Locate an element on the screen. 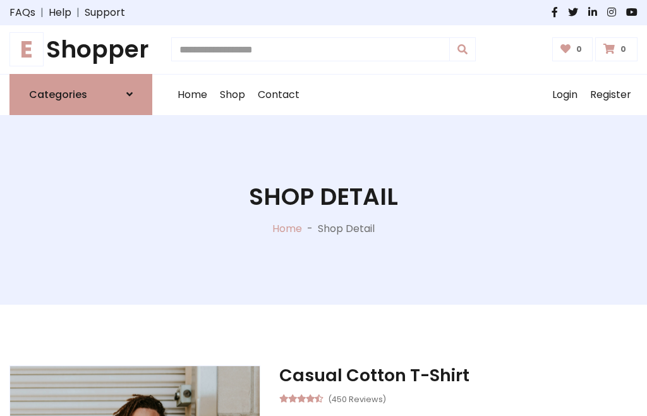 The height and width of the screenshot is (416, 647). a: Shop is located at coordinates (232, 95).